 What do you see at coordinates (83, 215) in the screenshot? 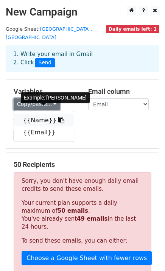
I see `p: Your current plan supports a daily maximum of . You've already sent in the last 24 hours.` at bounding box center [83, 215].